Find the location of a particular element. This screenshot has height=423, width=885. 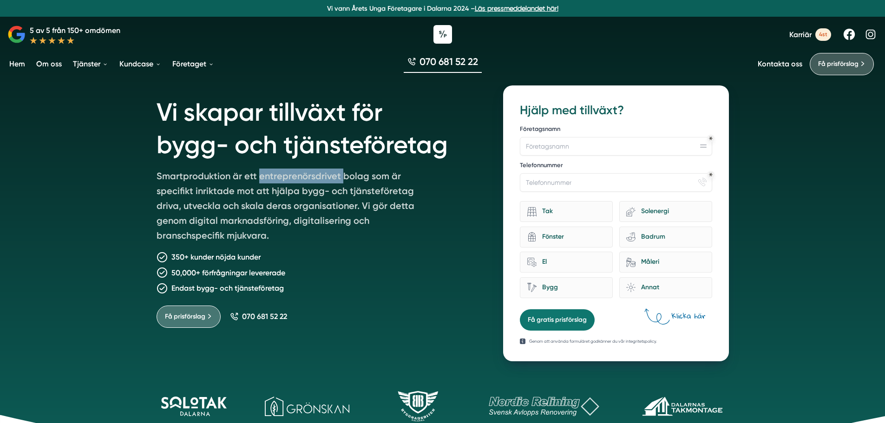

p: 350+ kunder nöjda kunder is located at coordinates (216, 257).